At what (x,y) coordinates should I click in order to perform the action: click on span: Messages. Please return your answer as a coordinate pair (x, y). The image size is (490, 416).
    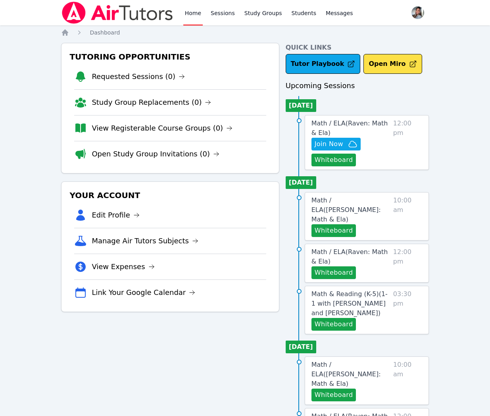
    Looking at the image, I should click on (339, 13).